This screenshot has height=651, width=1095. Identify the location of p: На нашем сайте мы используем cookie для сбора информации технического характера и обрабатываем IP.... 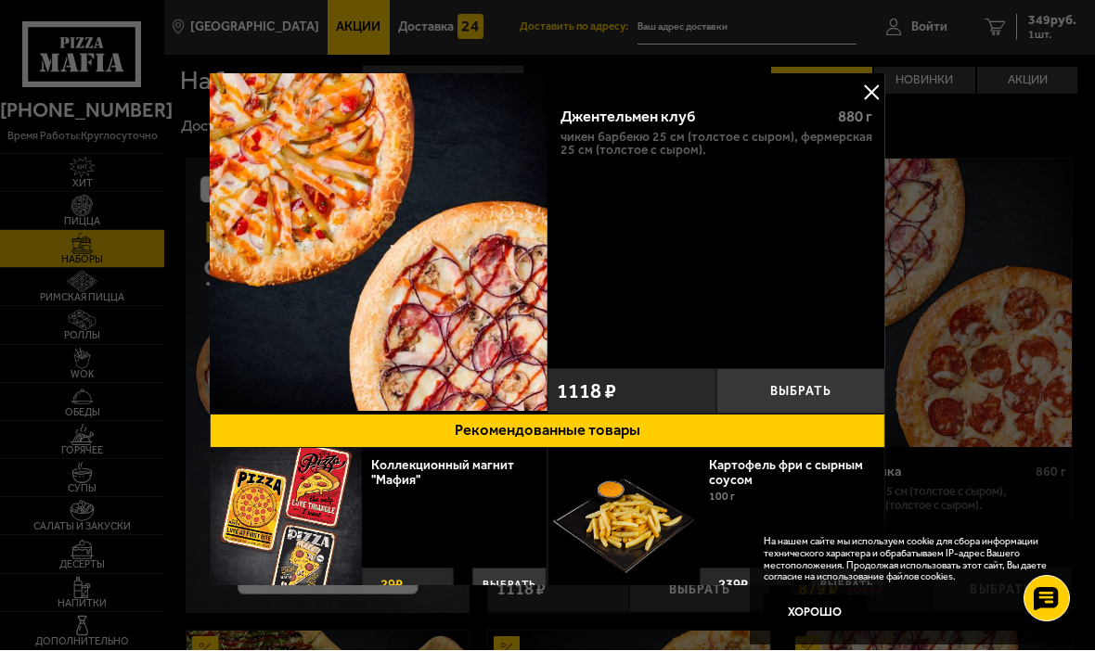
(907, 560).